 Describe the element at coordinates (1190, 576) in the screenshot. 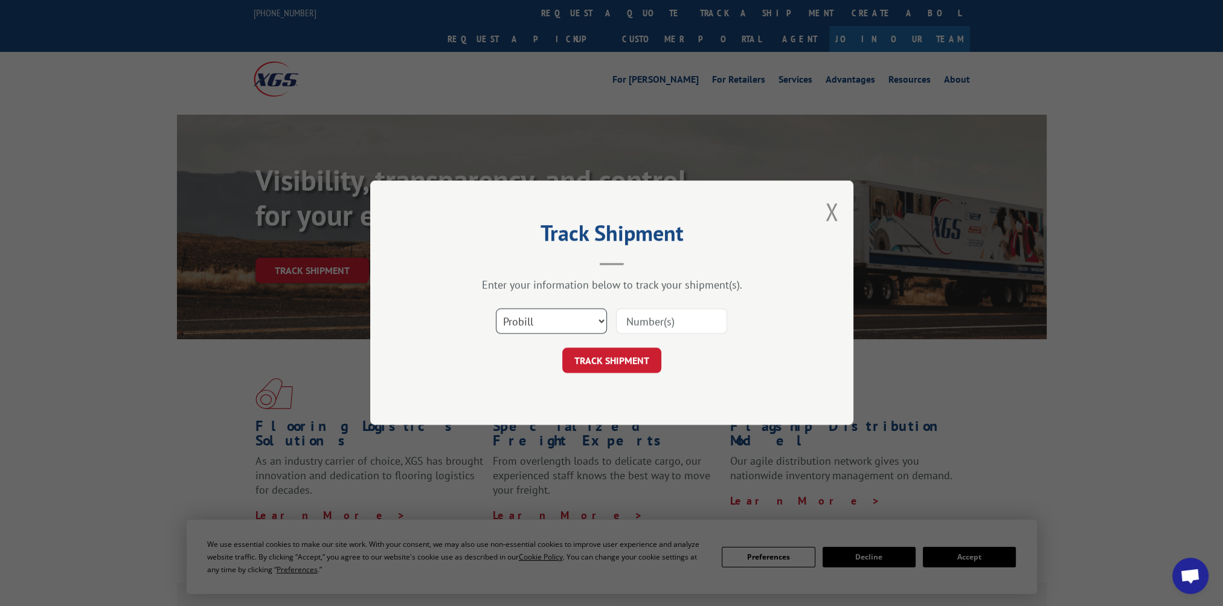

I see `div: Open chat` at that location.